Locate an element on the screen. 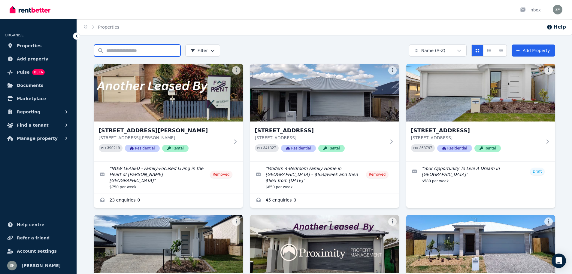 The image size is (572, 274). button: Help is located at coordinates (556, 27).